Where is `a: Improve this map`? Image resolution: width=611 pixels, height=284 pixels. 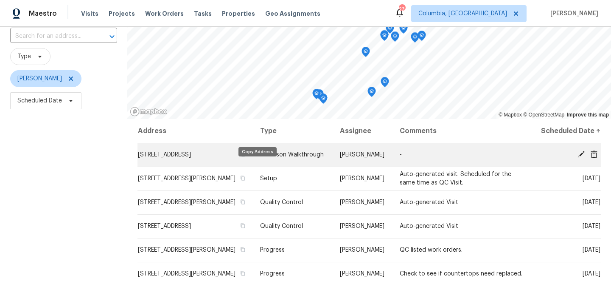
a: Improve this map is located at coordinates (588, 115).